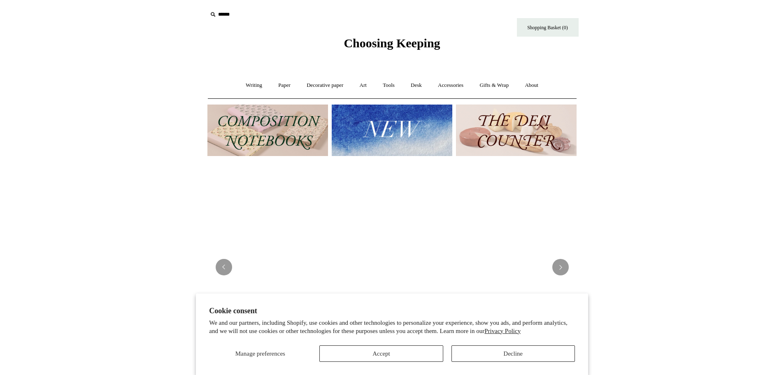 This screenshot has height=375, width=784. Describe the element at coordinates (388, 85) in the screenshot. I see `a: Tools` at that location.